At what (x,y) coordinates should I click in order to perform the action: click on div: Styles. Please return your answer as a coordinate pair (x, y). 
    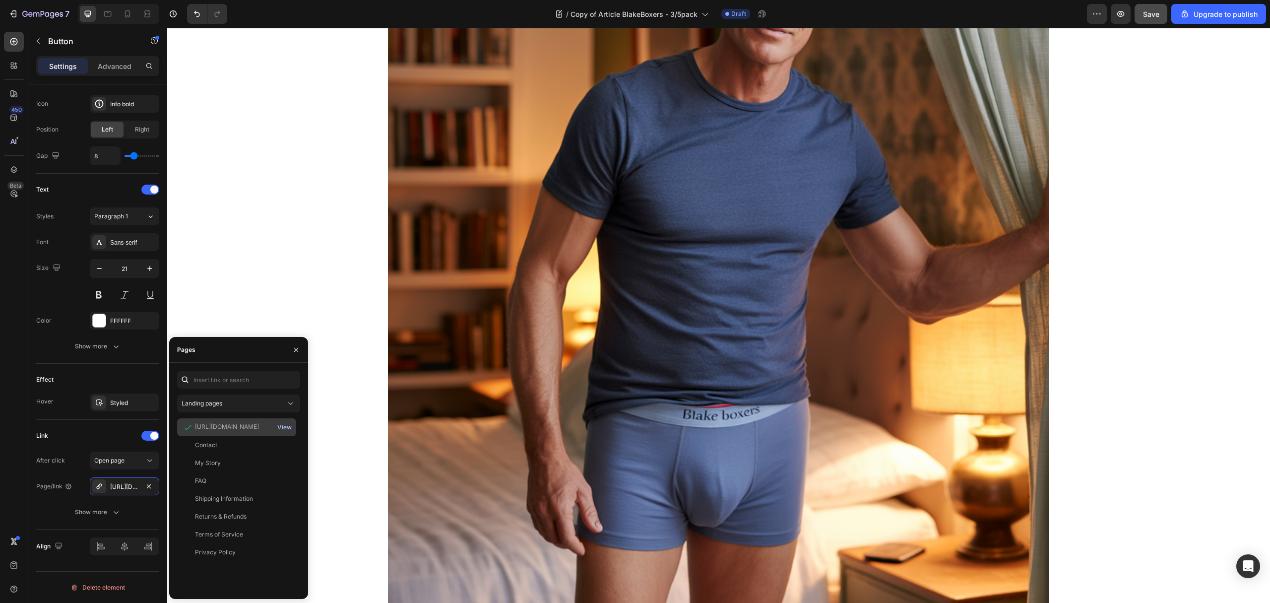
    Looking at the image, I should click on (45, 216).